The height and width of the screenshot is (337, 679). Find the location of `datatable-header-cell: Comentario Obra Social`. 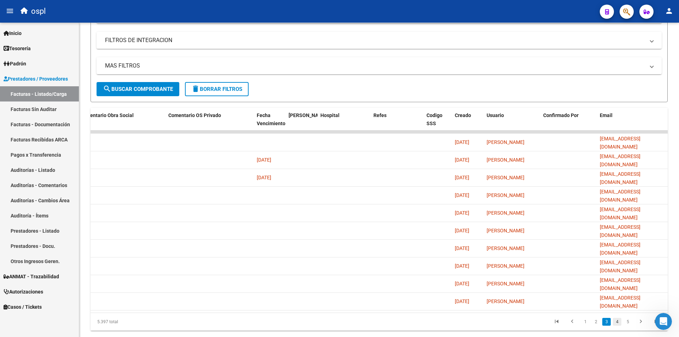

datatable-header-cell: Comentario Obra Social is located at coordinates (121, 123).